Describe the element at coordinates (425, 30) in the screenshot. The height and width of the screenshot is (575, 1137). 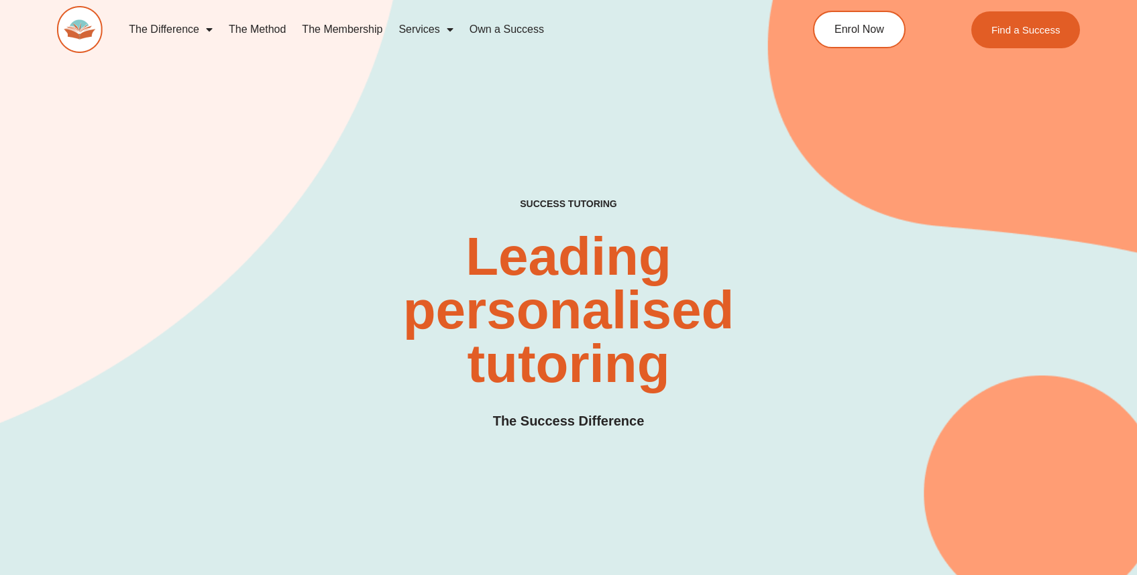
I see `a: Services` at that location.